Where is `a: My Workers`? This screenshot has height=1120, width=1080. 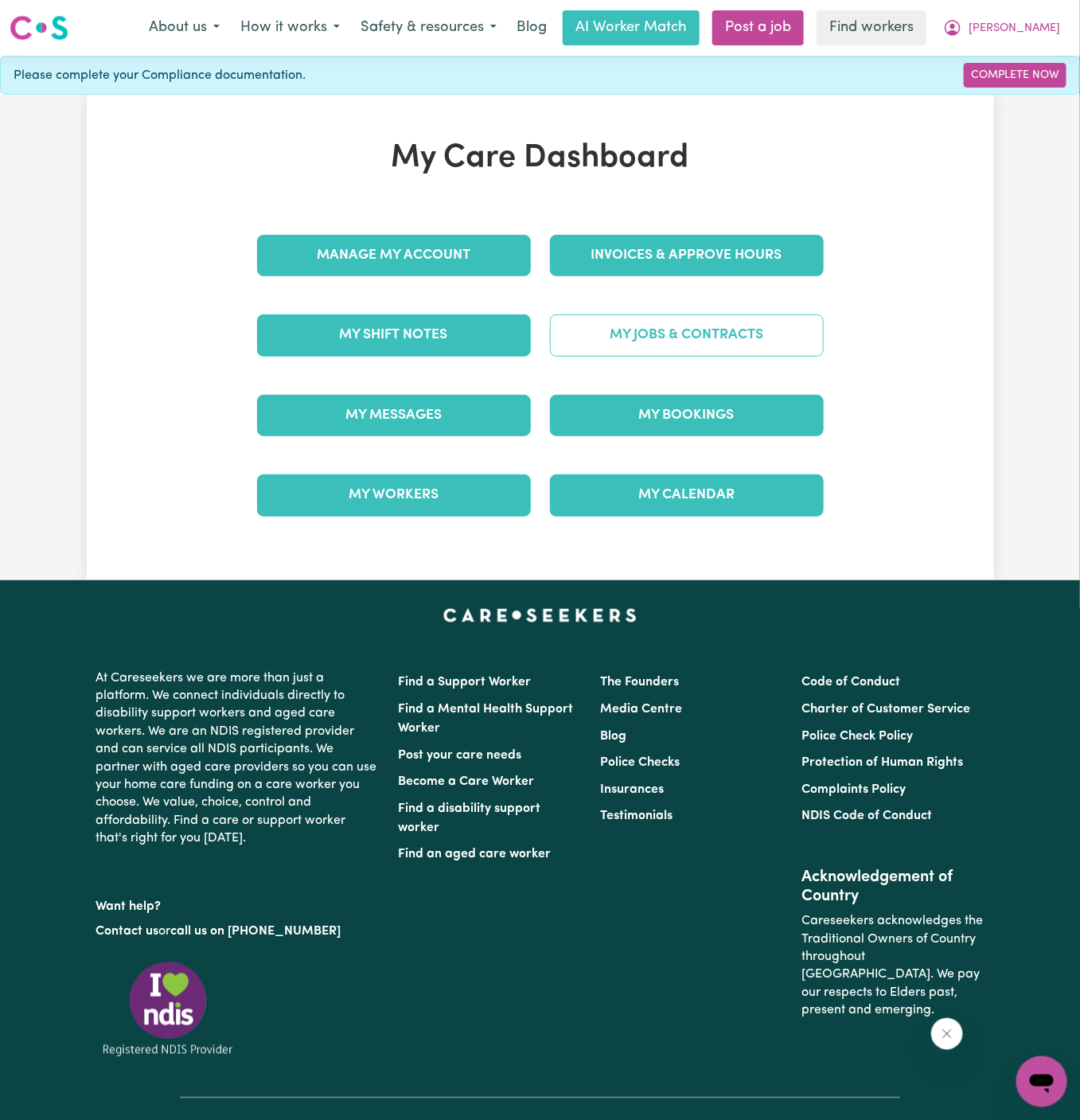
a: My Workers is located at coordinates (394, 495).